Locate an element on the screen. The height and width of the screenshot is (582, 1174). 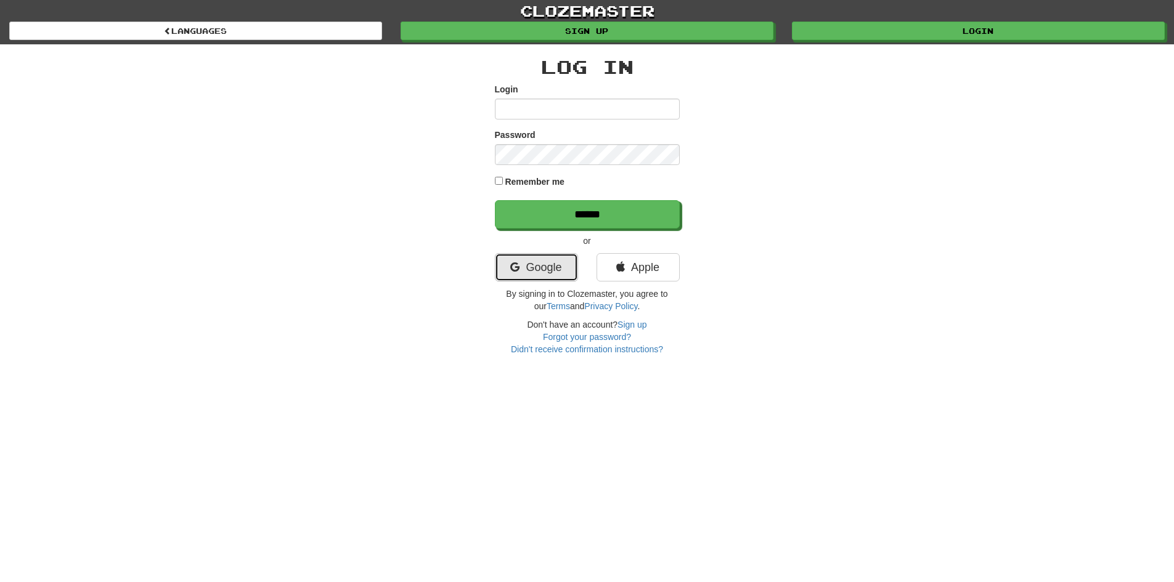
a: Forgot your password? is located at coordinates (587, 337).